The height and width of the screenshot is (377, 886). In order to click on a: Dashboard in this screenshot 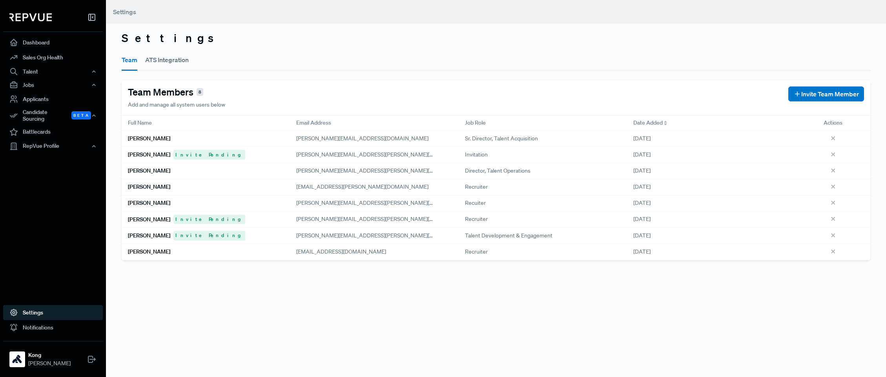, I will do `click(53, 42)`.